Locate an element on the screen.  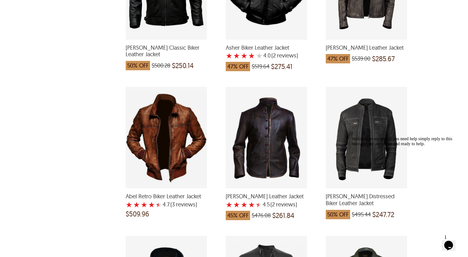
span: Welcome to our site, if you need help simply reply to this message, we are online and ready to help. is located at coordinates (53, 7).